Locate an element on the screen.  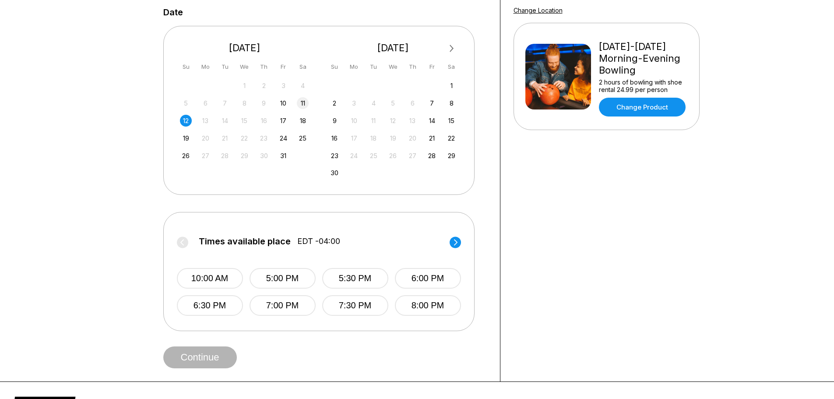
div: Choose Saturday, November 29th, 2025 is located at coordinates (451, 155).